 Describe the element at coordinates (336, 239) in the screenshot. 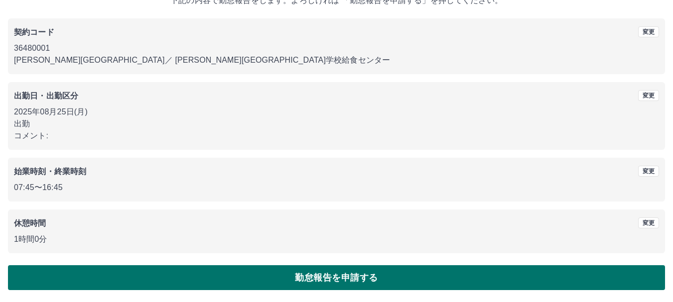

I see `p: 1時間0分` at that location.